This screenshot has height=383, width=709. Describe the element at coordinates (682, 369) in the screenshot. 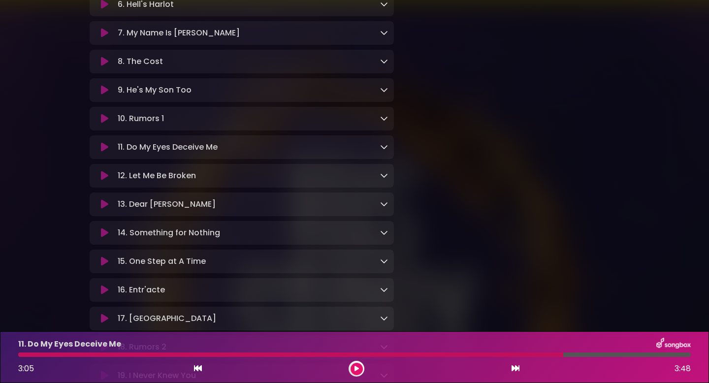

I see `span: 3:48` at that location.